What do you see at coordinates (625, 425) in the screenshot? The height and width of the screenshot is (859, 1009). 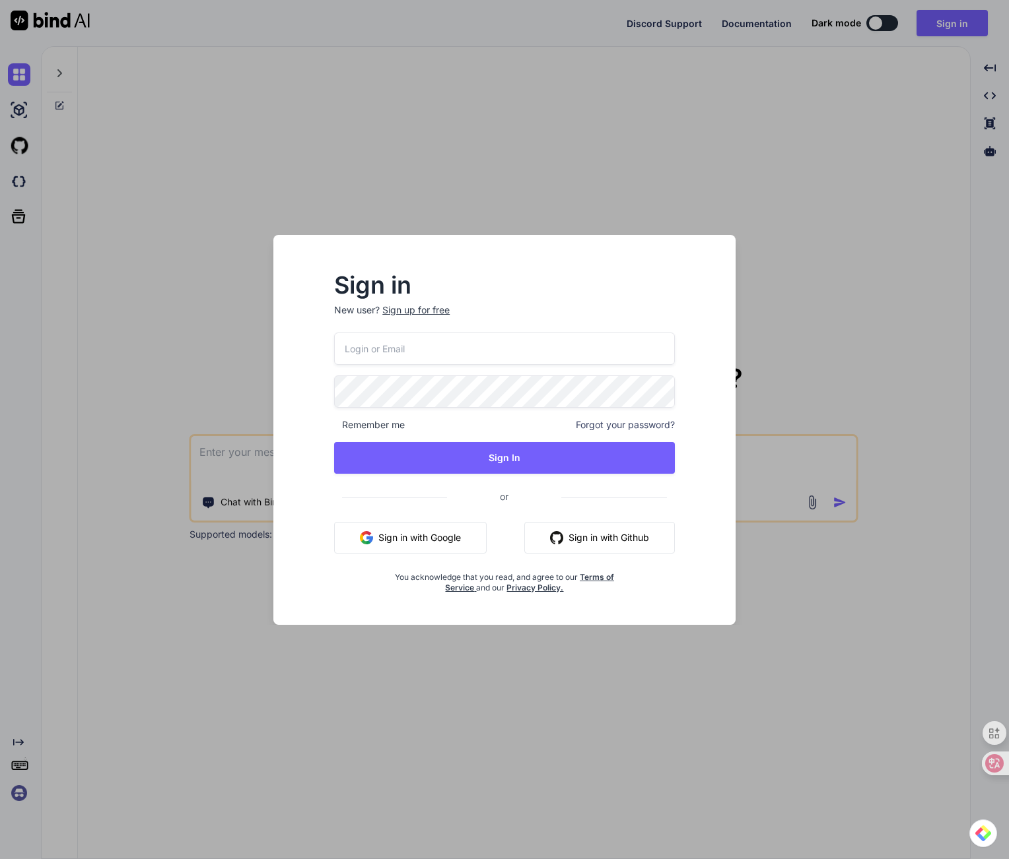 I see `span: Forgot your password?` at bounding box center [625, 425].